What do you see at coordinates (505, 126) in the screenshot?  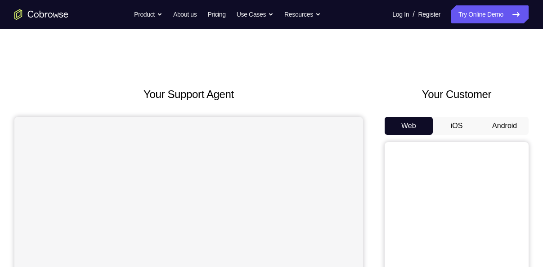 I see `button: Android` at bounding box center [505, 126].